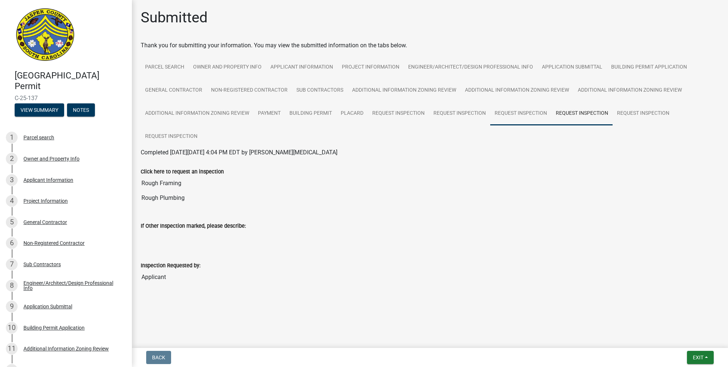 The width and height of the screenshot is (728, 367). Describe the element at coordinates (227, 67) in the screenshot. I see `a: Owner and Property Info` at that location.